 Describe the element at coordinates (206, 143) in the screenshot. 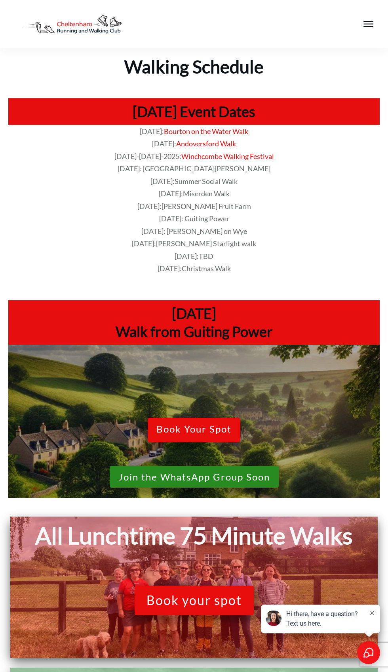

I see `span: Andoversford Walk` at that location.